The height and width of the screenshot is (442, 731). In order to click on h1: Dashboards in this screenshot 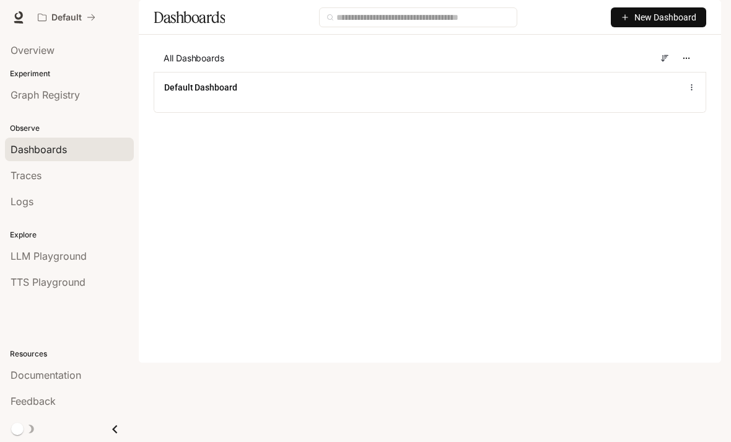, I will do `click(189, 17)`.